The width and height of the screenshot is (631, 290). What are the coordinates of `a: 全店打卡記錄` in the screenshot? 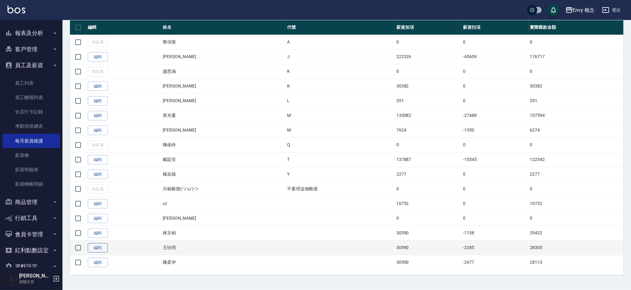 It's located at (31, 112).